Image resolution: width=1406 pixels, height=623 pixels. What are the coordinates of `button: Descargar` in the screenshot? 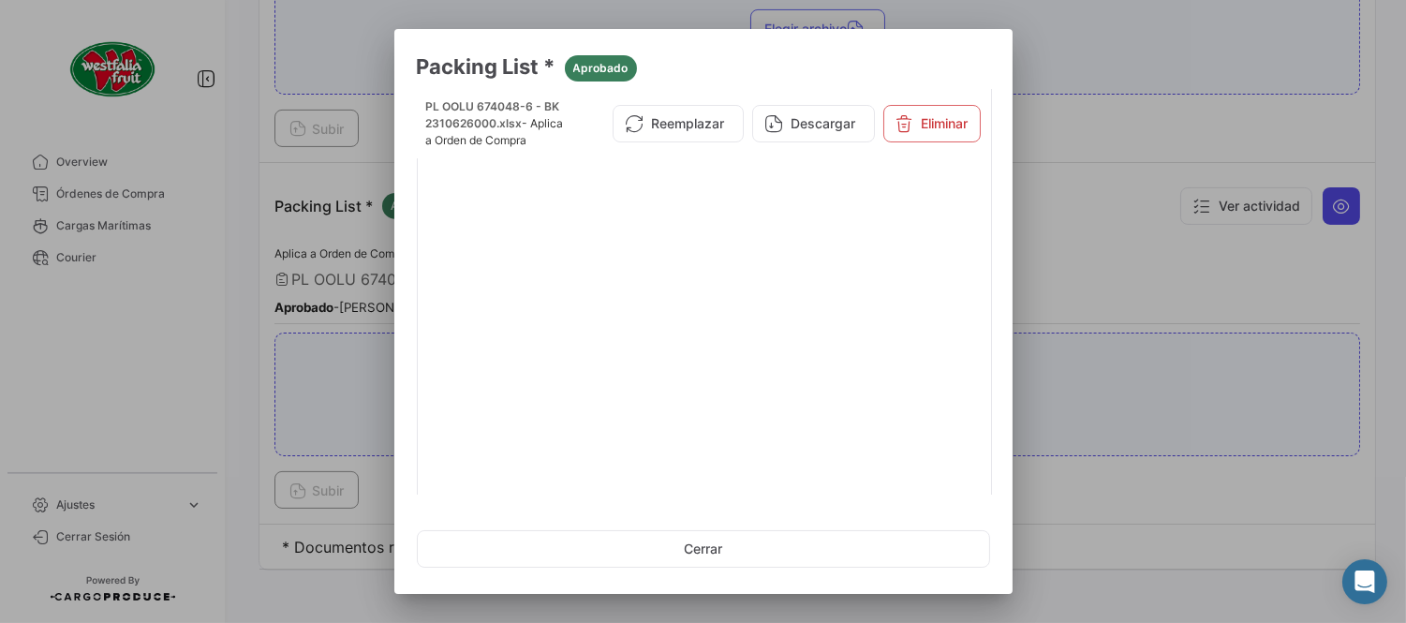 It's located at (813, 124).